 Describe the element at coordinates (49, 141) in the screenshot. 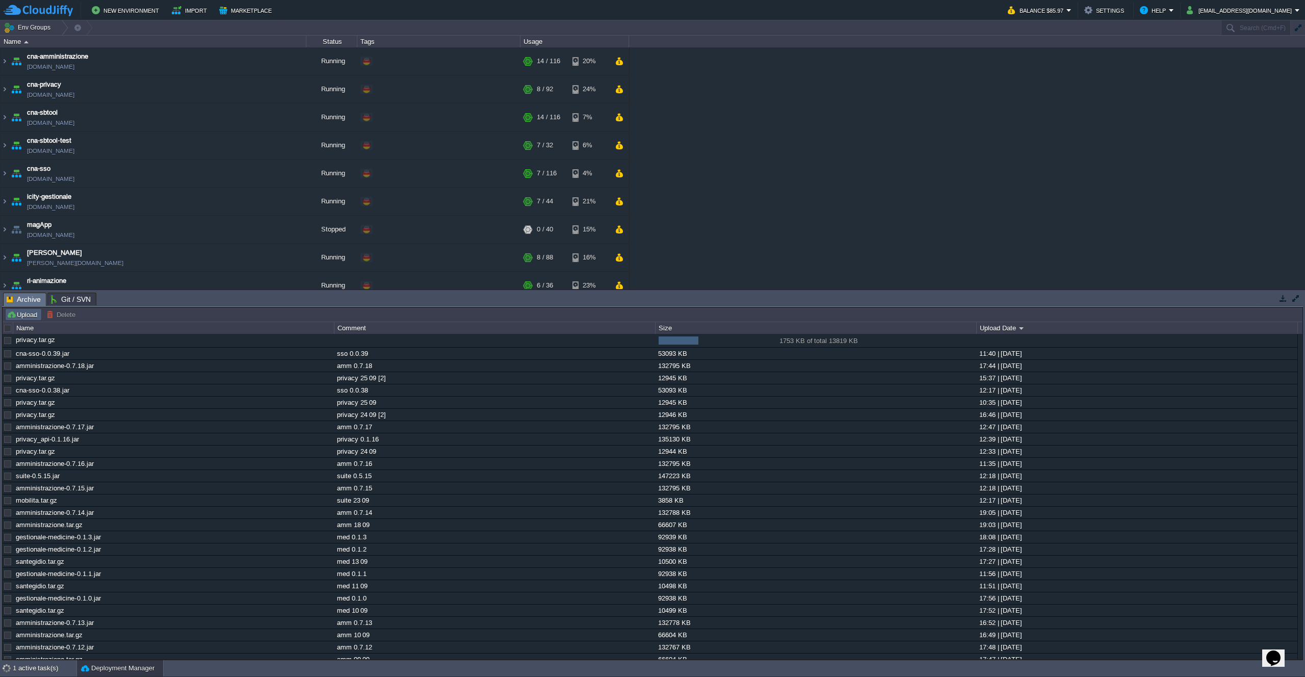

I see `a: cna-sbtool-test` at that location.